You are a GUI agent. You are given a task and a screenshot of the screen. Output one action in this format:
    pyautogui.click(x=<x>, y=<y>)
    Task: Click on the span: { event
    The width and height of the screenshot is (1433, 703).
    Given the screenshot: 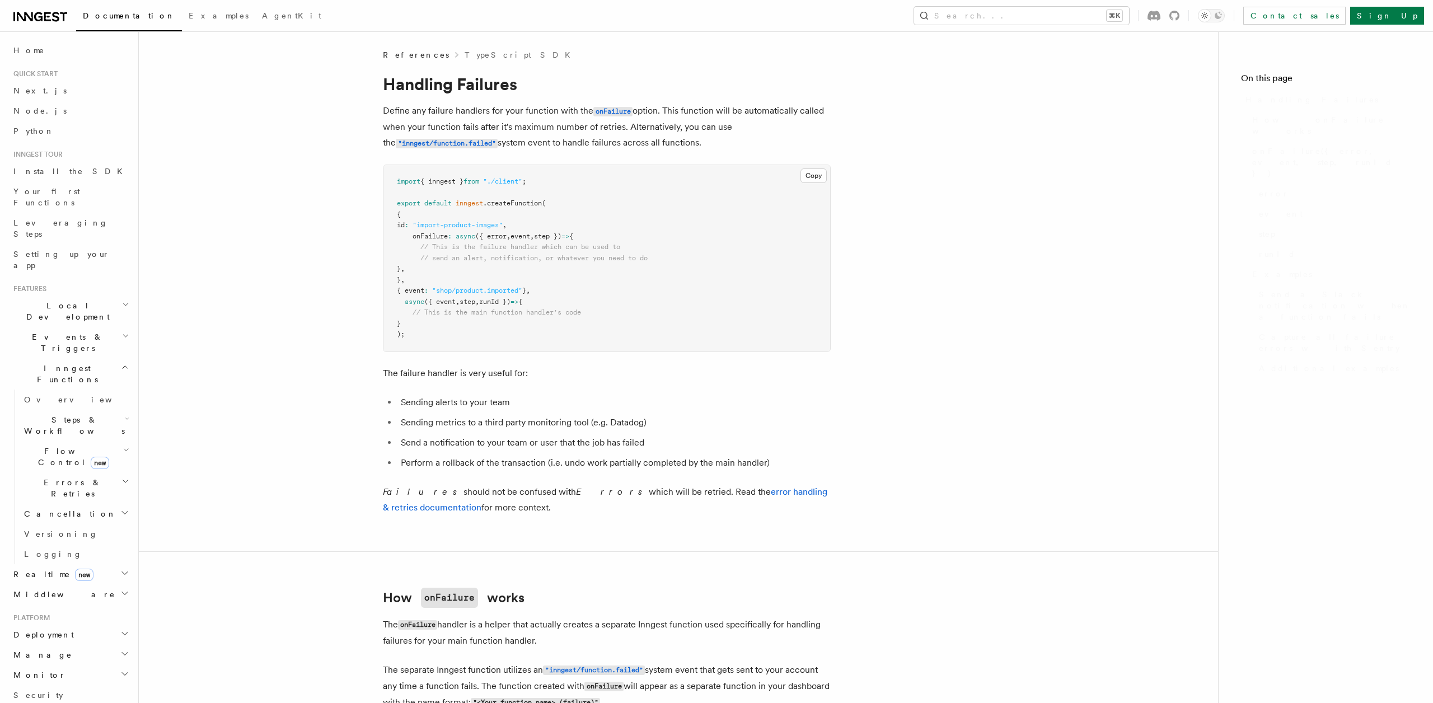 What is the action you would take?
    pyautogui.click(x=410, y=290)
    